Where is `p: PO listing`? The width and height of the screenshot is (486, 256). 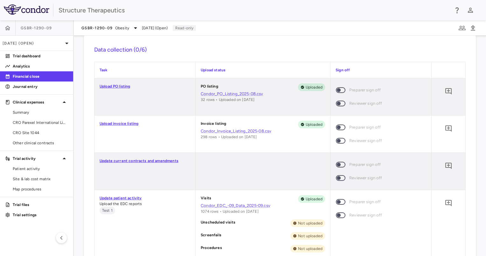
p: PO listing is located at coordinates (209, 87).